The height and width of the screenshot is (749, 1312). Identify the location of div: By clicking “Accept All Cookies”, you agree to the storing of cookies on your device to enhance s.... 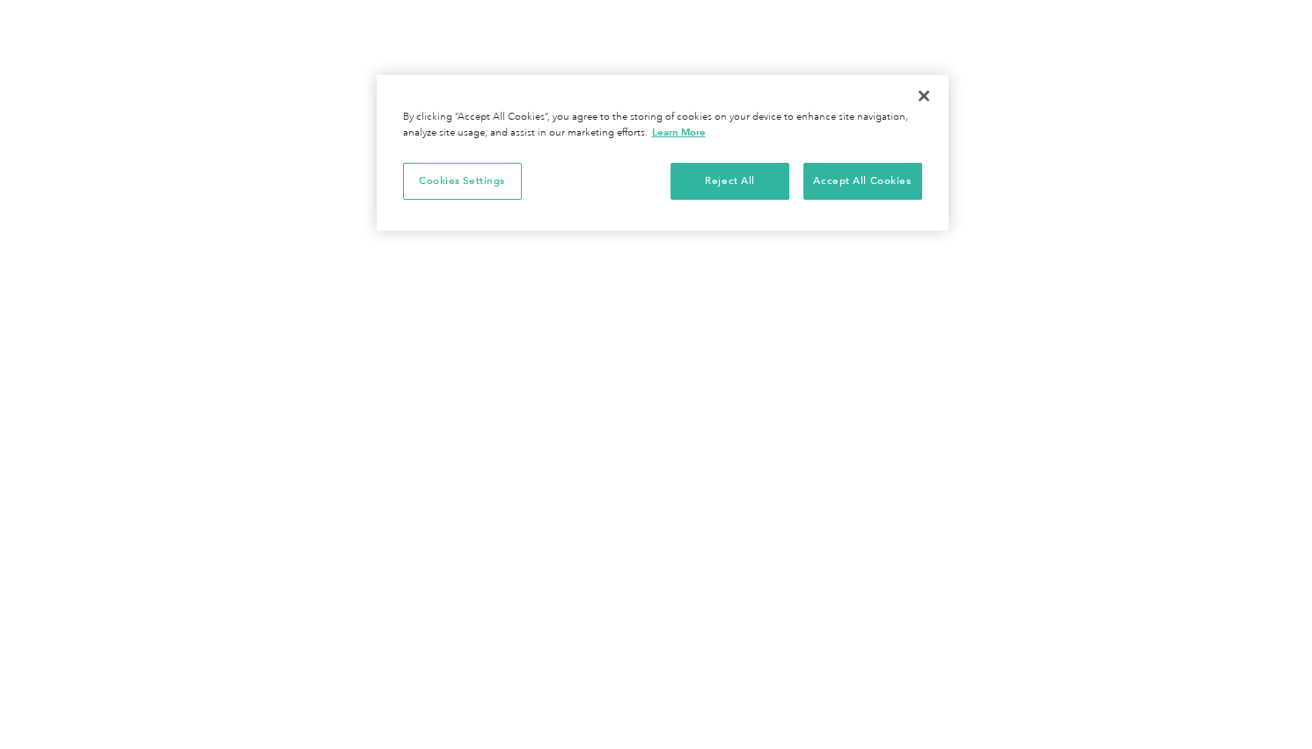
(663, 125).